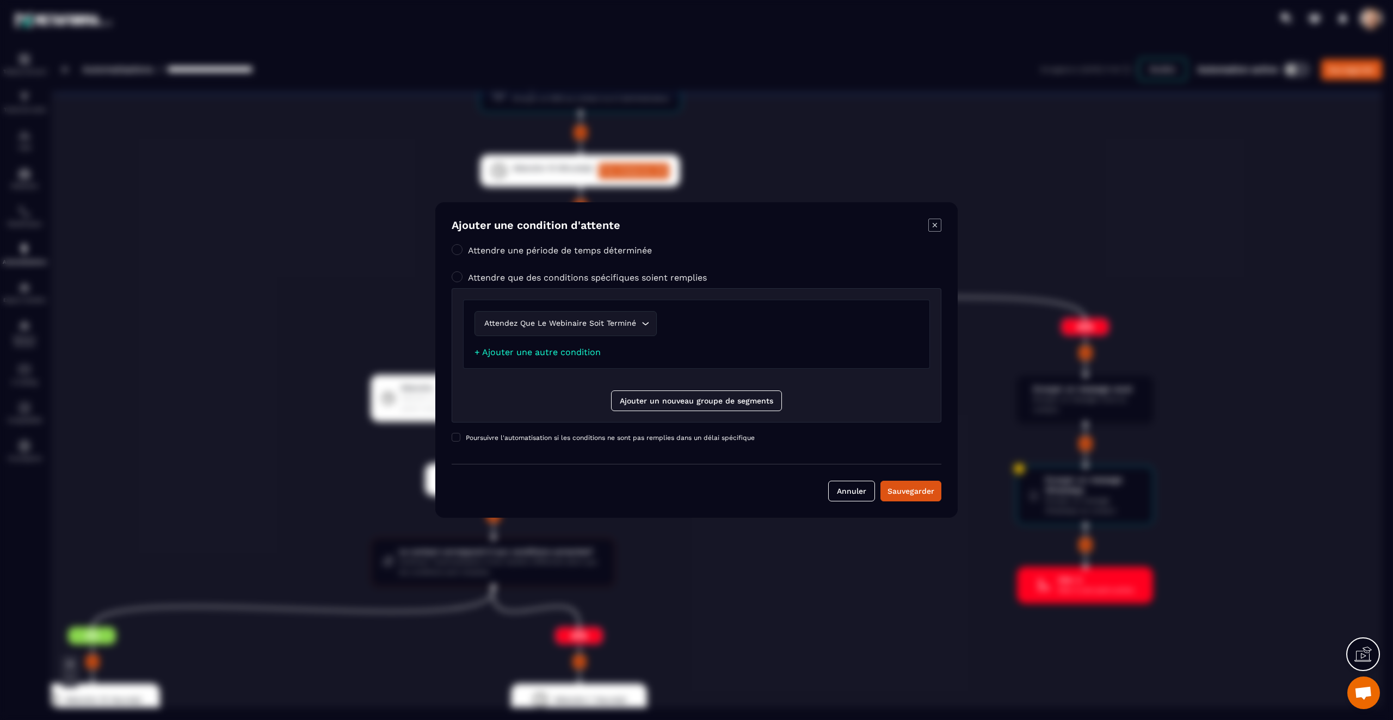  I want to click on input: Search for option, so click(638, 324).